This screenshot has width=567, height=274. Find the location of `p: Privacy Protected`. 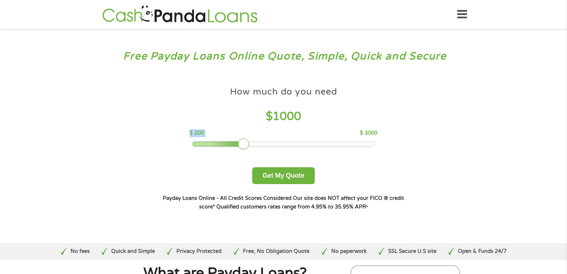

p: Privacy Protected is located at coordinates (199, 251).